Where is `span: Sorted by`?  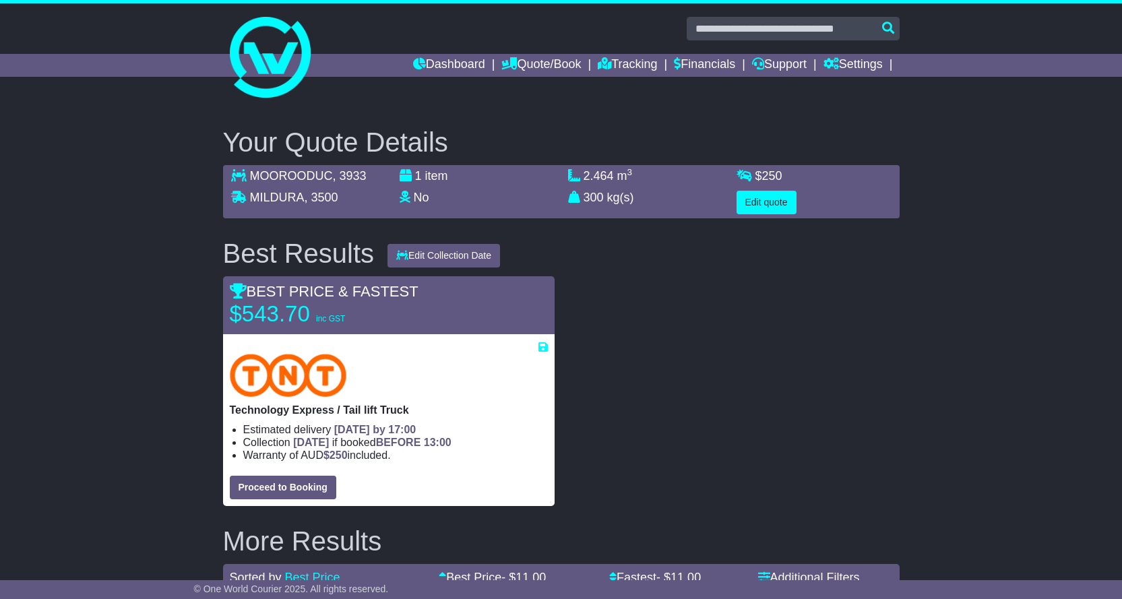
span: Sorted by is located at coordinates (255, 577).